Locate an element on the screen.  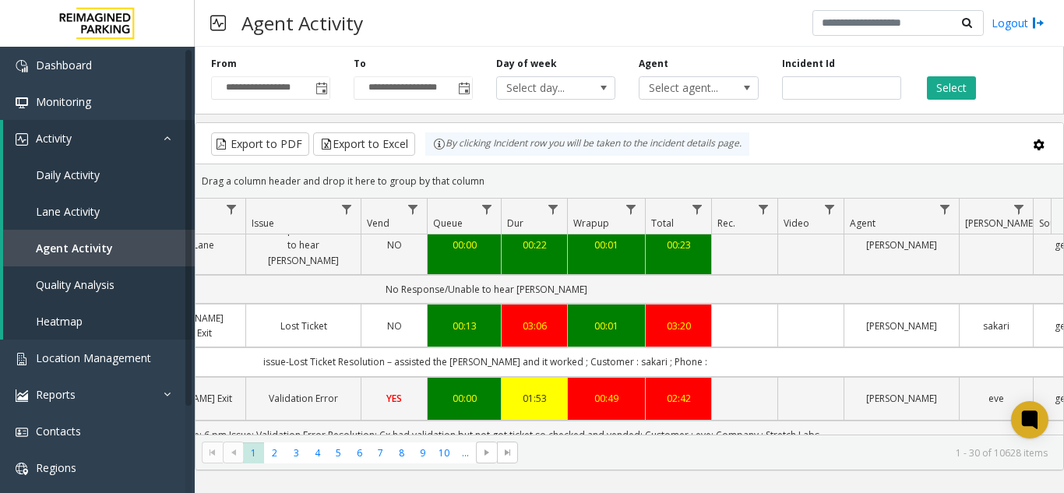
span: Page 8 is located at coordinates (401, 453).